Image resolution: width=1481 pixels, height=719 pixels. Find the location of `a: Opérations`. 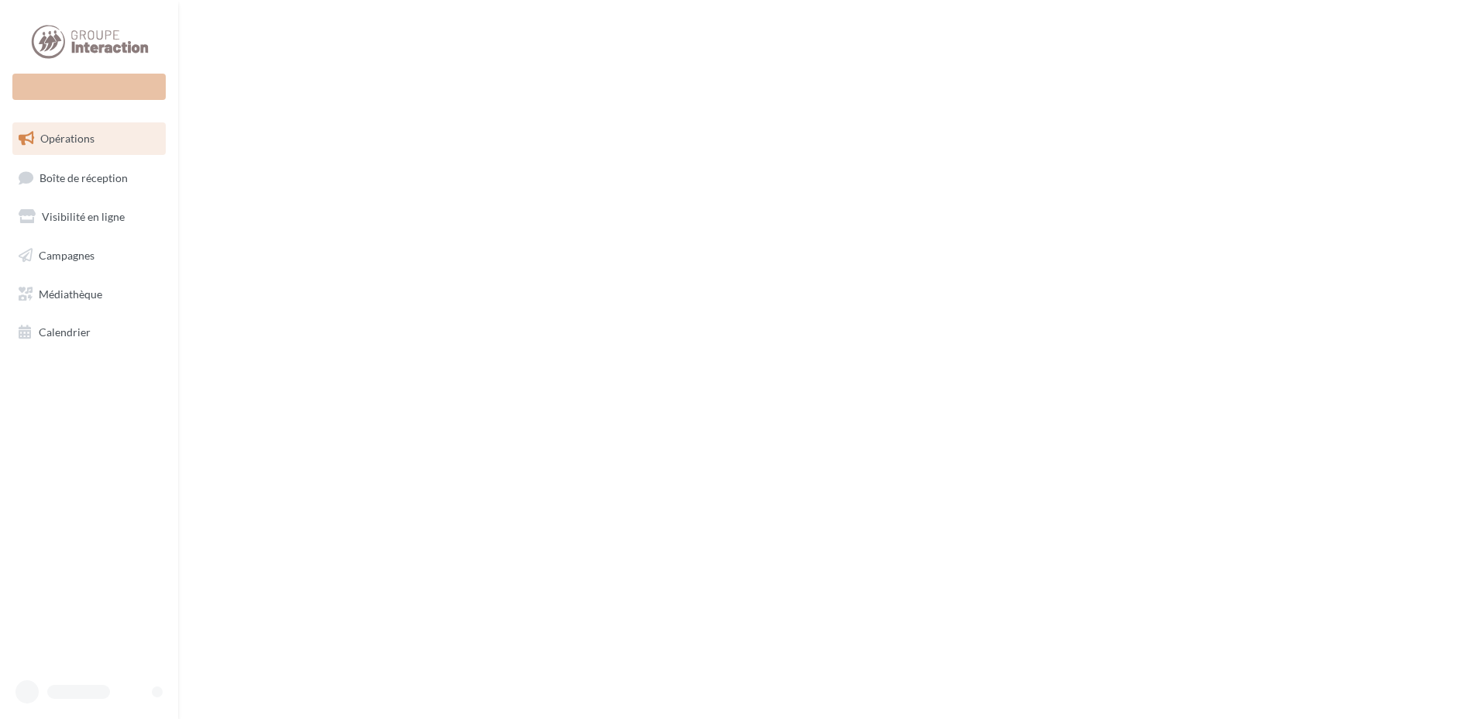

a: Opérations is located at coordinates (89, 139).